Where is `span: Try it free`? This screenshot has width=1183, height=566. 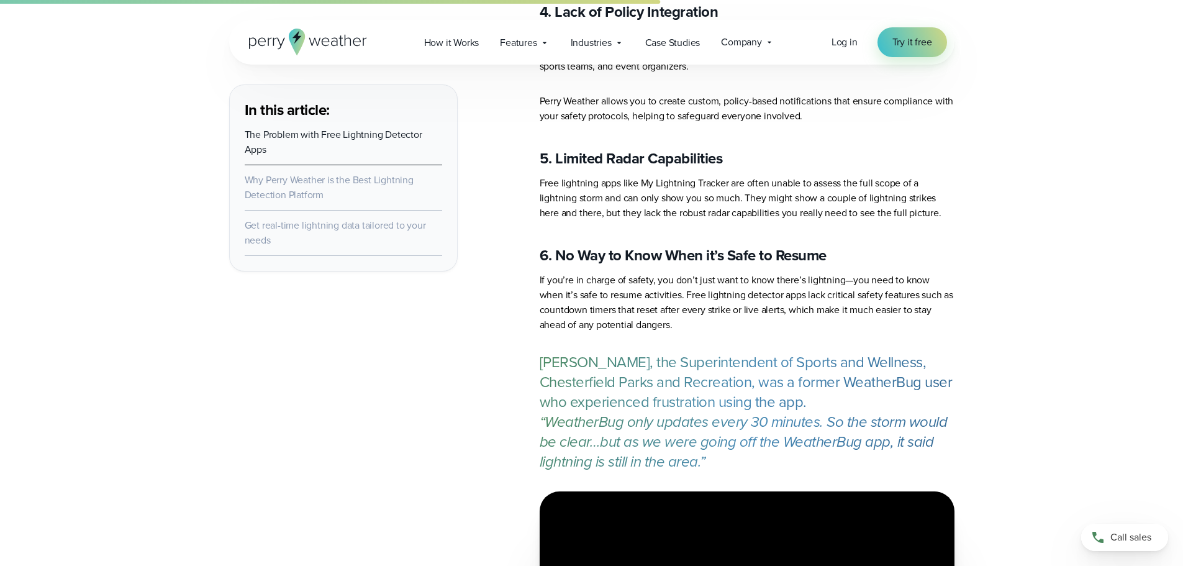 span: Try it free is located at coordinates (913, 42).